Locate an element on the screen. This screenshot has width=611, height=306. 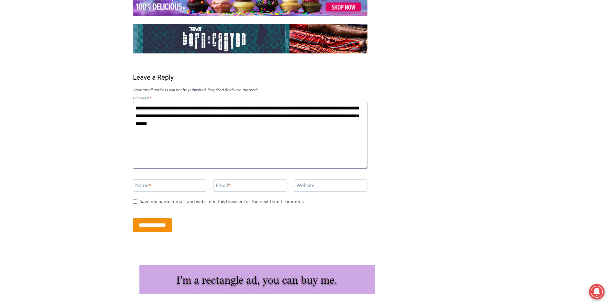
h3: Leave a Reply is located at coordinates (250, 78).